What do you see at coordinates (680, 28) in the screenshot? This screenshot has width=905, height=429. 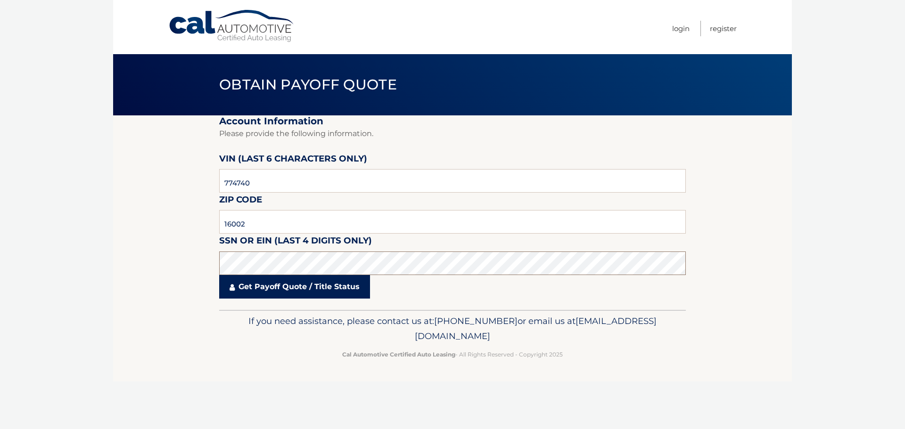 I see `a: Login` at bounding box center [680, 28].